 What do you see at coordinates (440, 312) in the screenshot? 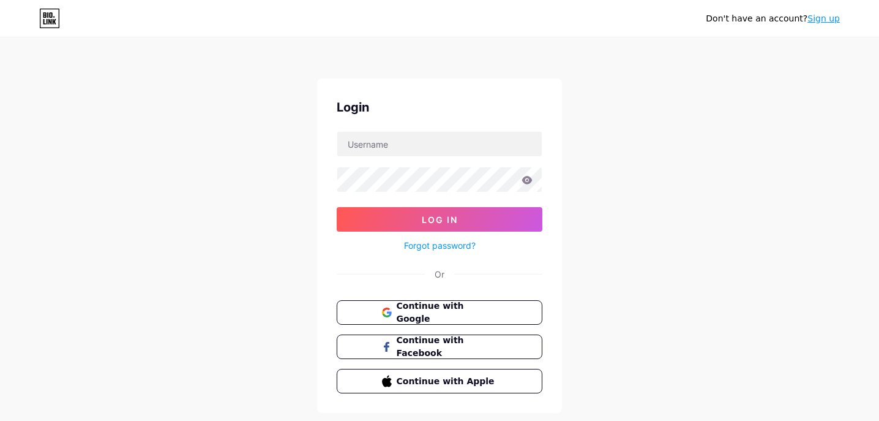
I see `button: Continue with Google` at bounding box center [440, 312].